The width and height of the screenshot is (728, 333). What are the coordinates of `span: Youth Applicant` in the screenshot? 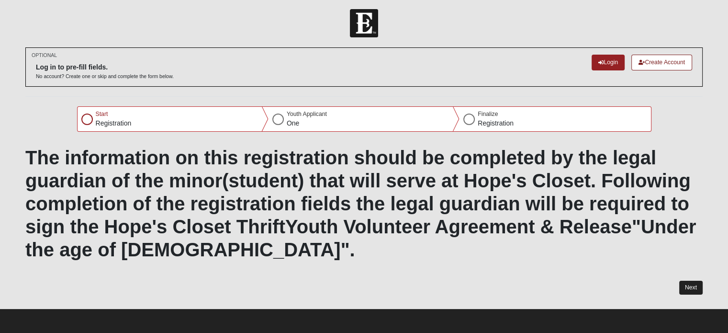 It's located at (307, 114).